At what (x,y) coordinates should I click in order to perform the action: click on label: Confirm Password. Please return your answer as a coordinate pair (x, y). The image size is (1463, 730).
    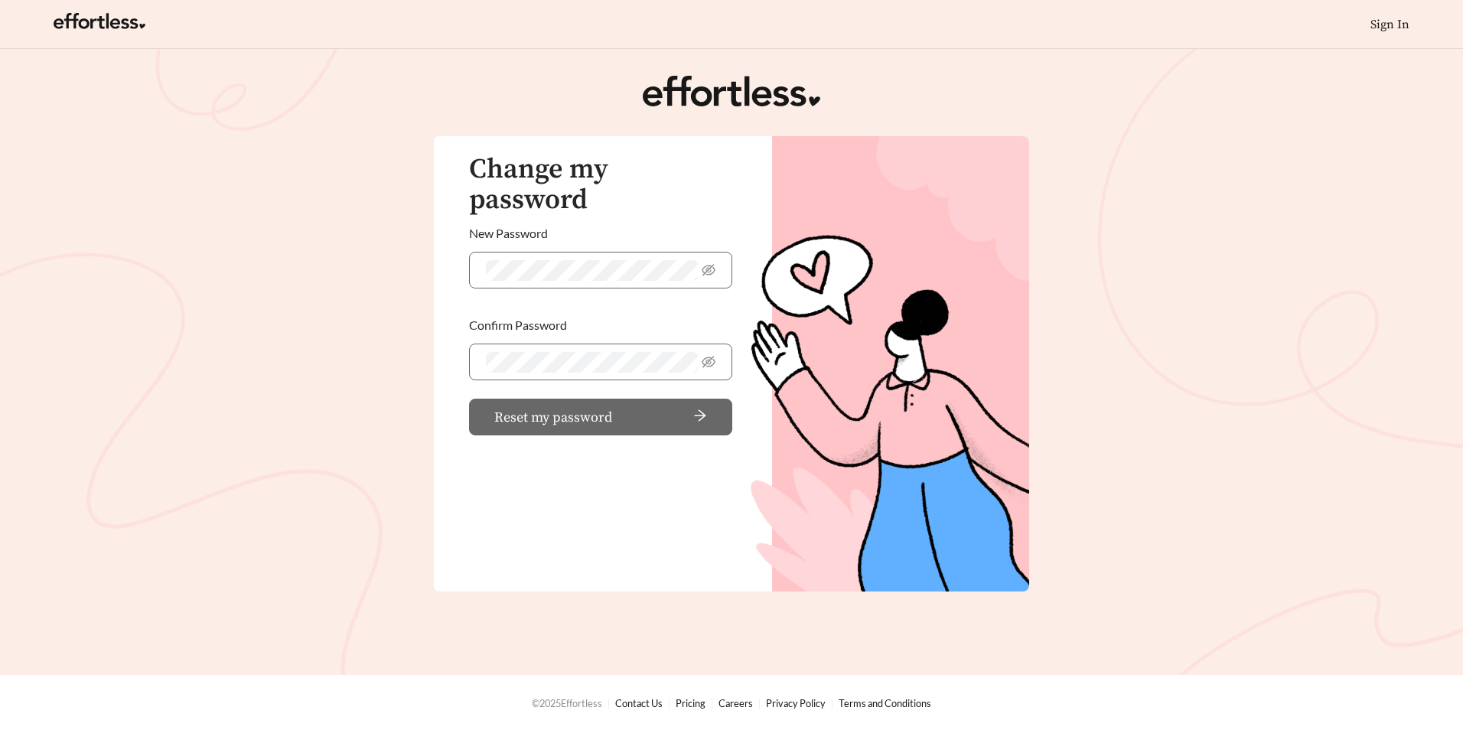
    Looking at the image, I should click on (518, 325).